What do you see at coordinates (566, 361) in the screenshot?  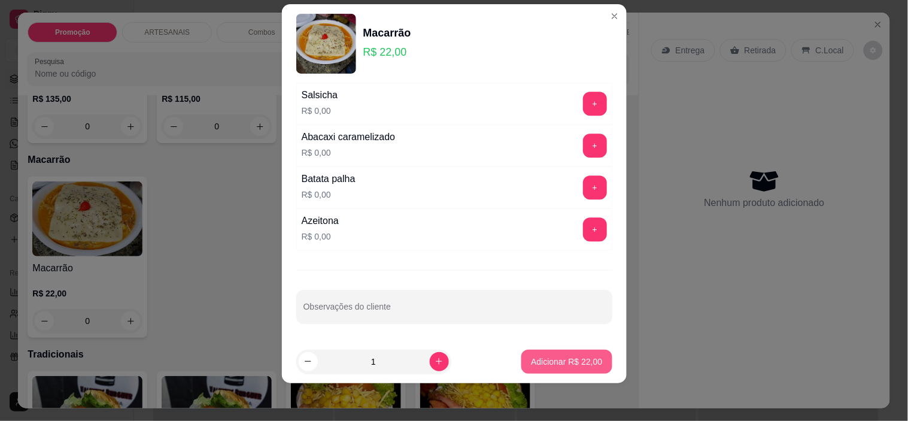 I see `button: Adicionar R$ 22,00` at bounding box center [566, 361].